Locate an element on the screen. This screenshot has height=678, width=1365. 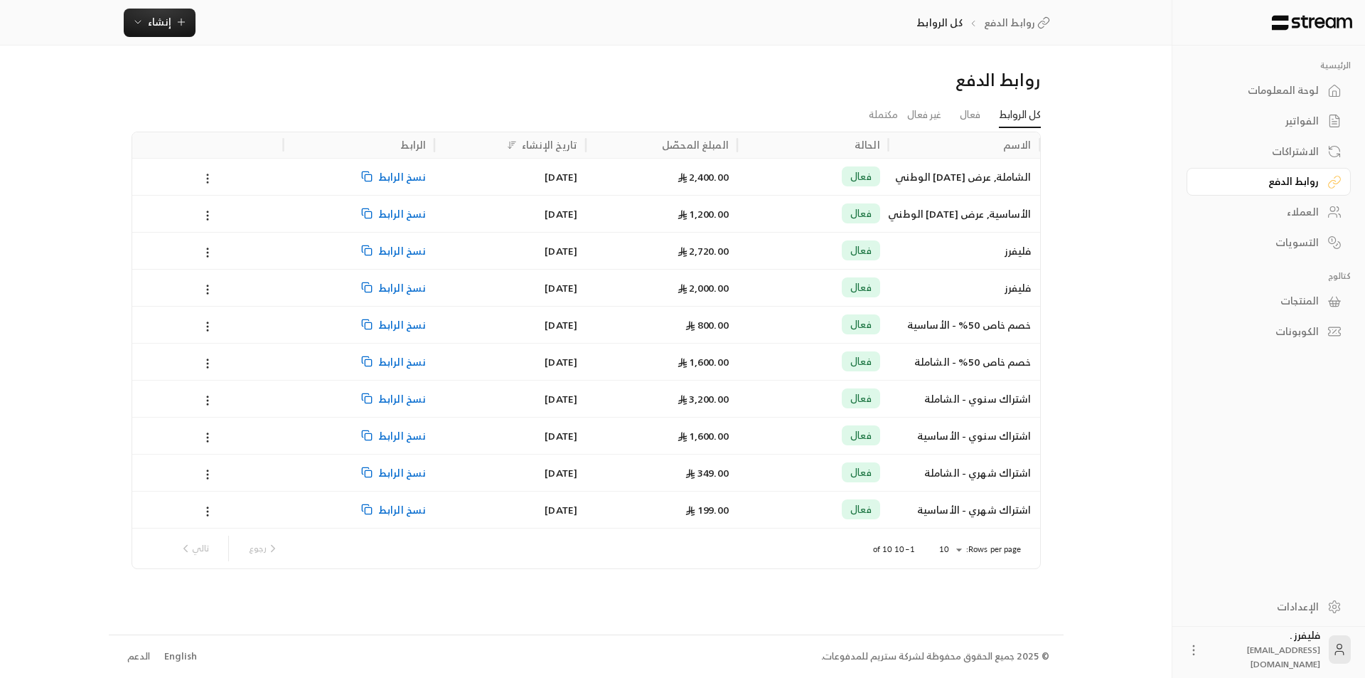
div: 2,400.00 is located at coordinates (661, 176).